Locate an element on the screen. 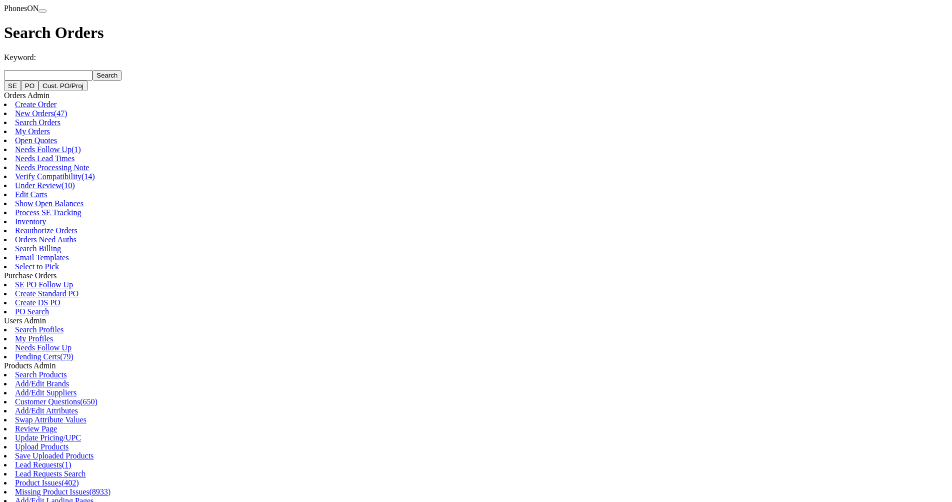 The width and height of the screenshot is (952, 502). span: Needs Processing Note is located at coordinates (52, 167).